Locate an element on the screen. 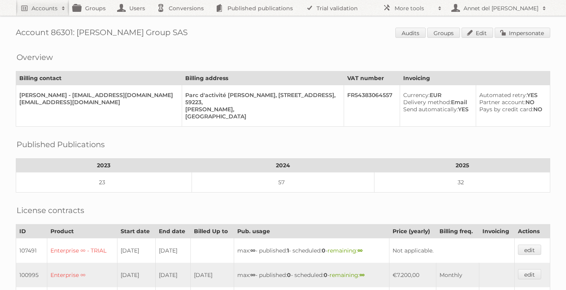 The image size is (566, 290). span: Partner account: is located at coordinates (502, 102).